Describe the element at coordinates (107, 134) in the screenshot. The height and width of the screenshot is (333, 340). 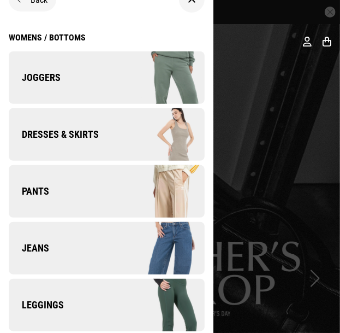
I see `a: Dresses & Skirts Dresses & Skirts` at that location.